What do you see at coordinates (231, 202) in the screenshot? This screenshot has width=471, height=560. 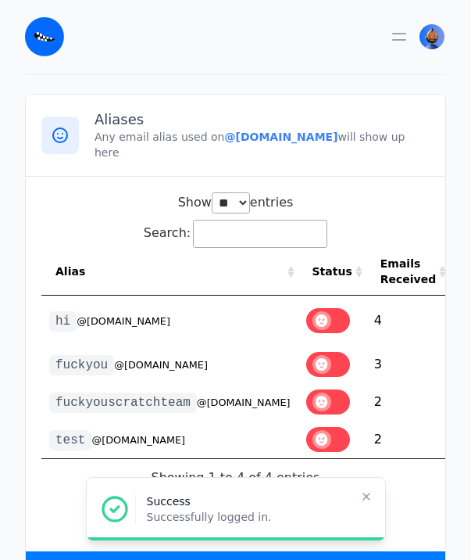 I see `select: Showentries` at bounding box center [231, 202].